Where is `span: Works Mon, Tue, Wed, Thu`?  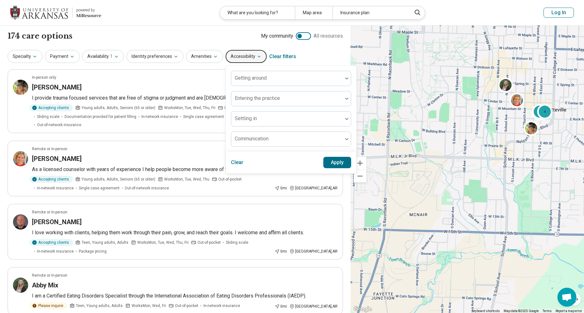 span: Works Mon, Tue, Wed, Thu is located at coordinates (187, 180).